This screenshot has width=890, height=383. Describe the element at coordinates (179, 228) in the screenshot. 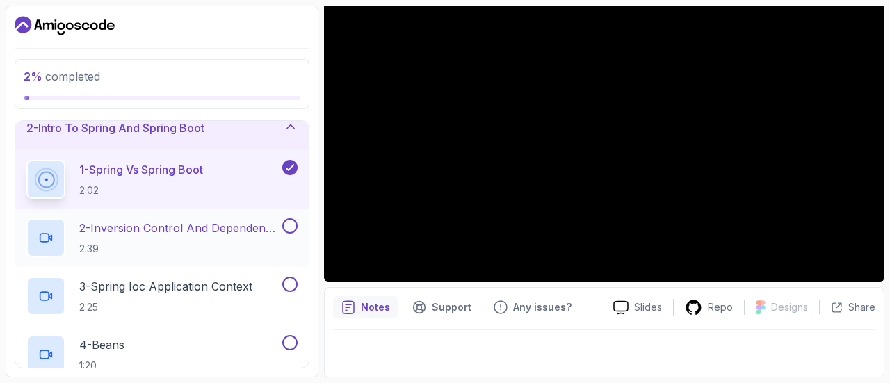

I see `p: 2 - Inversion Control And Dependency Injection` at that location.